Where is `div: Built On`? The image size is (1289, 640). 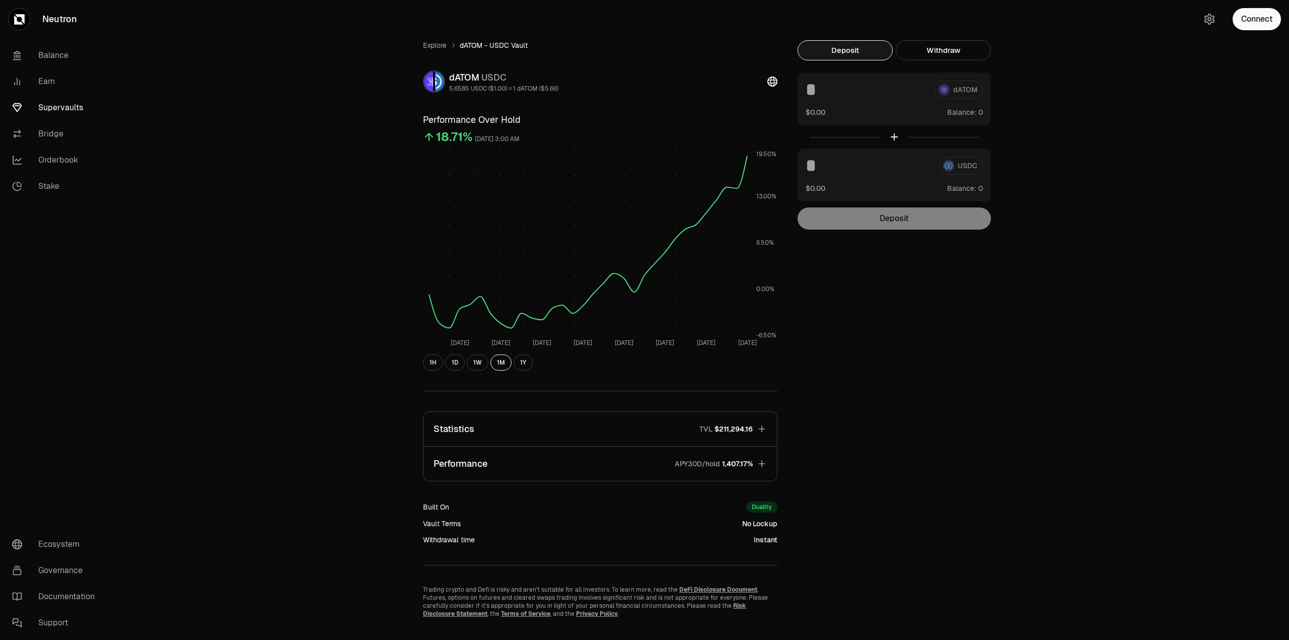 div: Built On is located at coordinates (436, 507).